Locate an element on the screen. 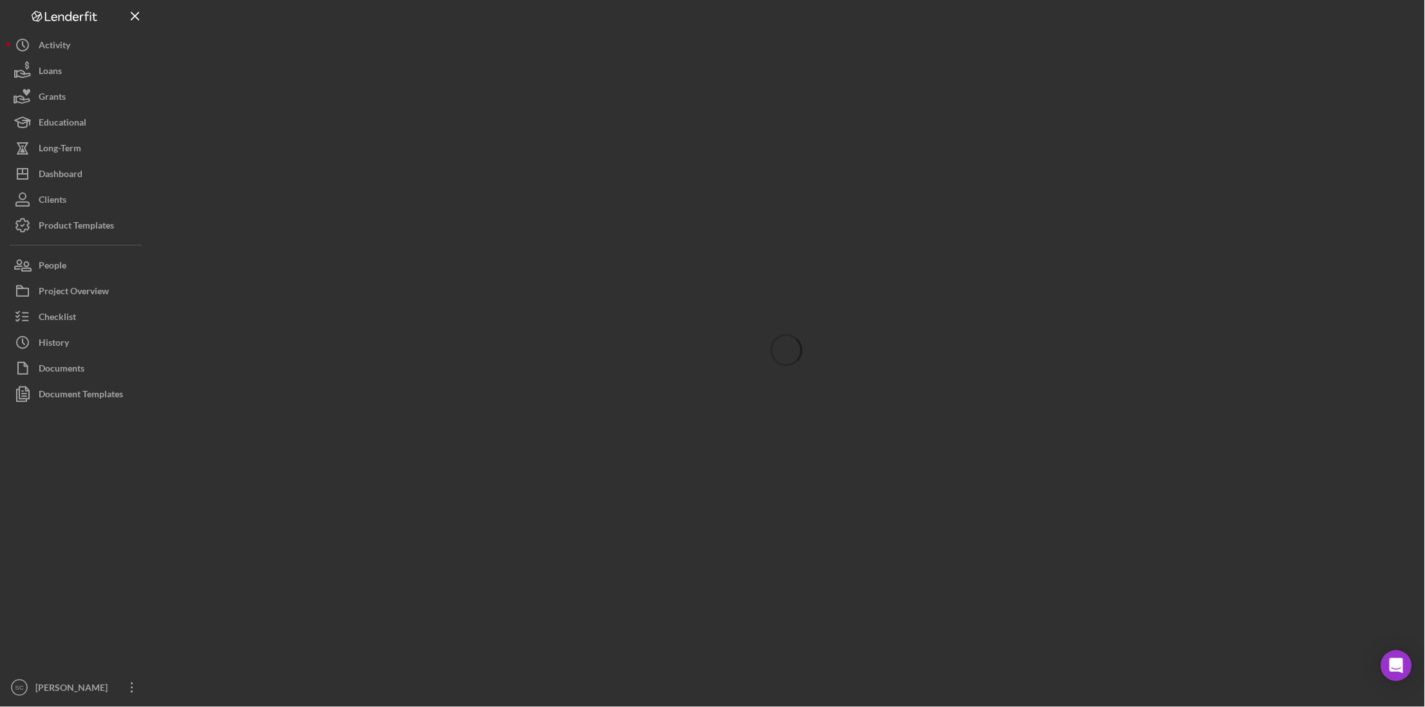  div: Checklist is located at coordinates (57, 318).